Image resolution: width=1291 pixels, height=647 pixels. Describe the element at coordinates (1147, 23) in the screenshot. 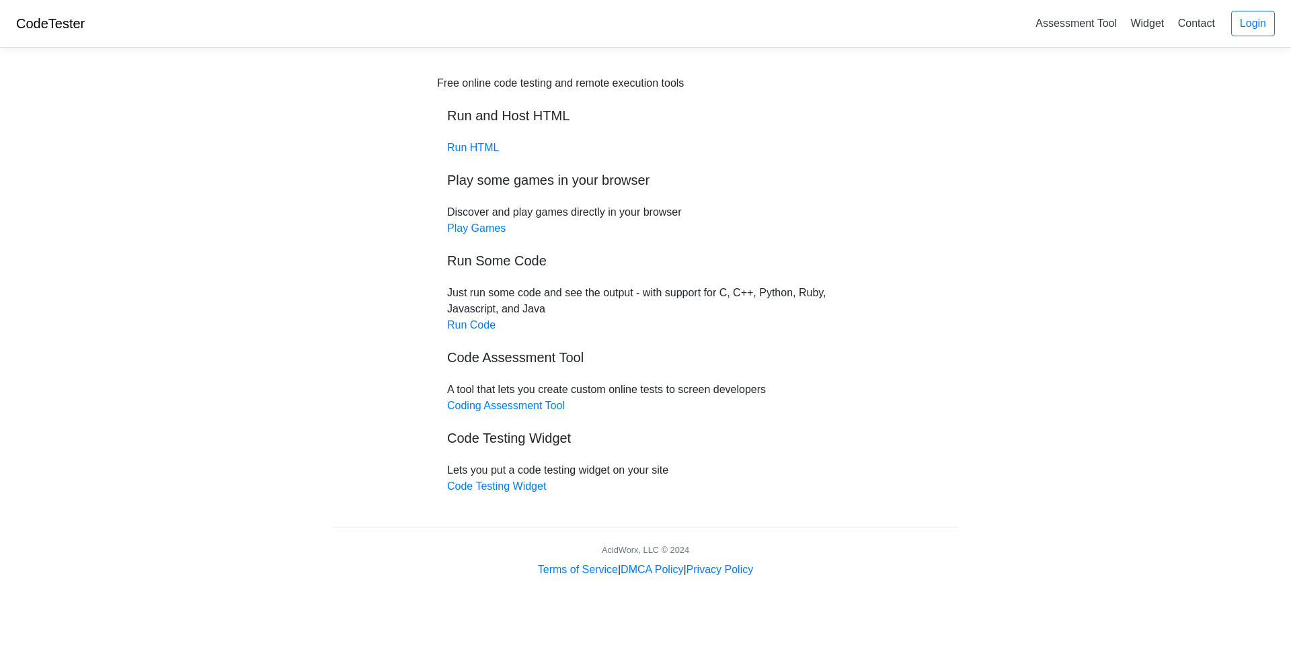

I see `a: Widget` at that location.